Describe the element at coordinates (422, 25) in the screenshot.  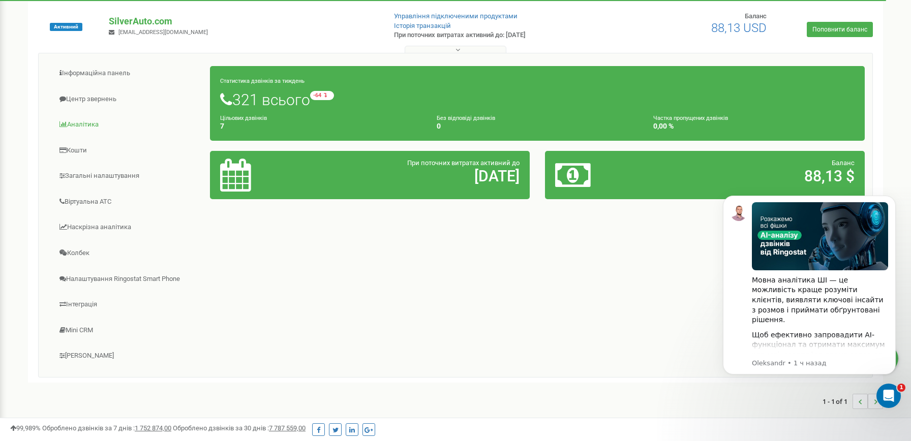
I see `a: Історія транзакцій` at that location.